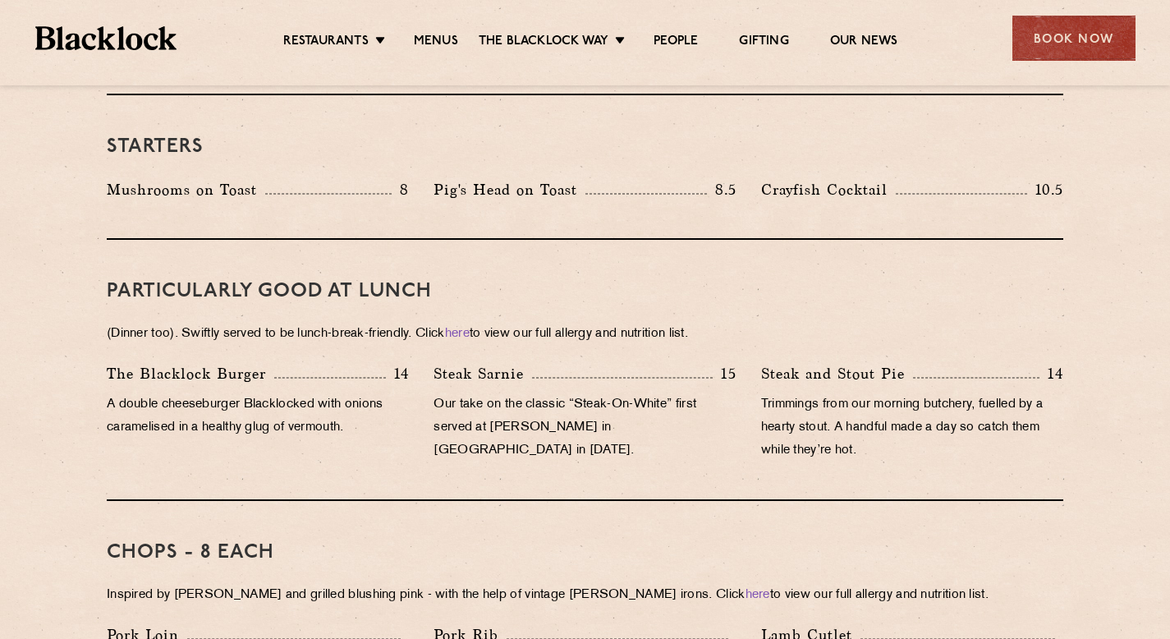 This screenshot has height=639, width=1170. I want to click on p: Pig's Head on Toast, so click(509, 190).